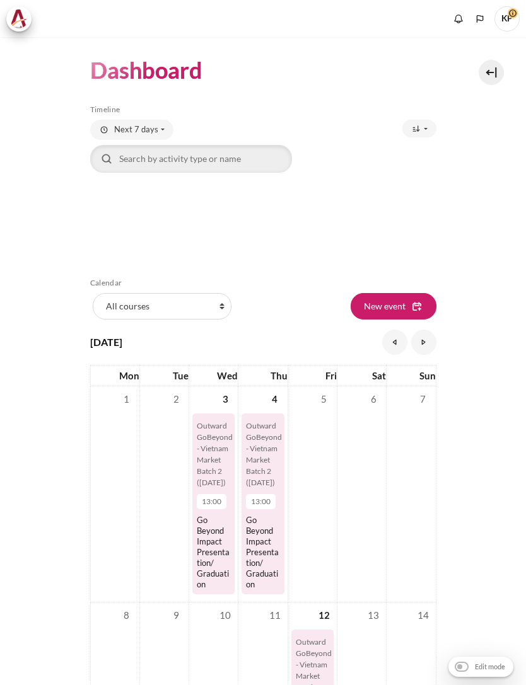 Image resolution: width=526 pixels, height=685 pixels. I want to click on span: Thu, so click(279, 376).